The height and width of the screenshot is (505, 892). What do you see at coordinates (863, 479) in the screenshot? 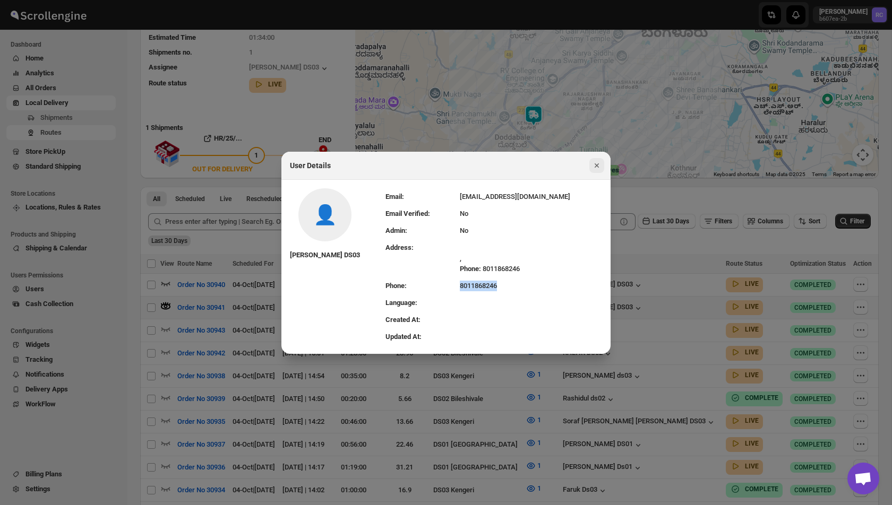
I see `div: Open chat` at bounding box center [863, 479].